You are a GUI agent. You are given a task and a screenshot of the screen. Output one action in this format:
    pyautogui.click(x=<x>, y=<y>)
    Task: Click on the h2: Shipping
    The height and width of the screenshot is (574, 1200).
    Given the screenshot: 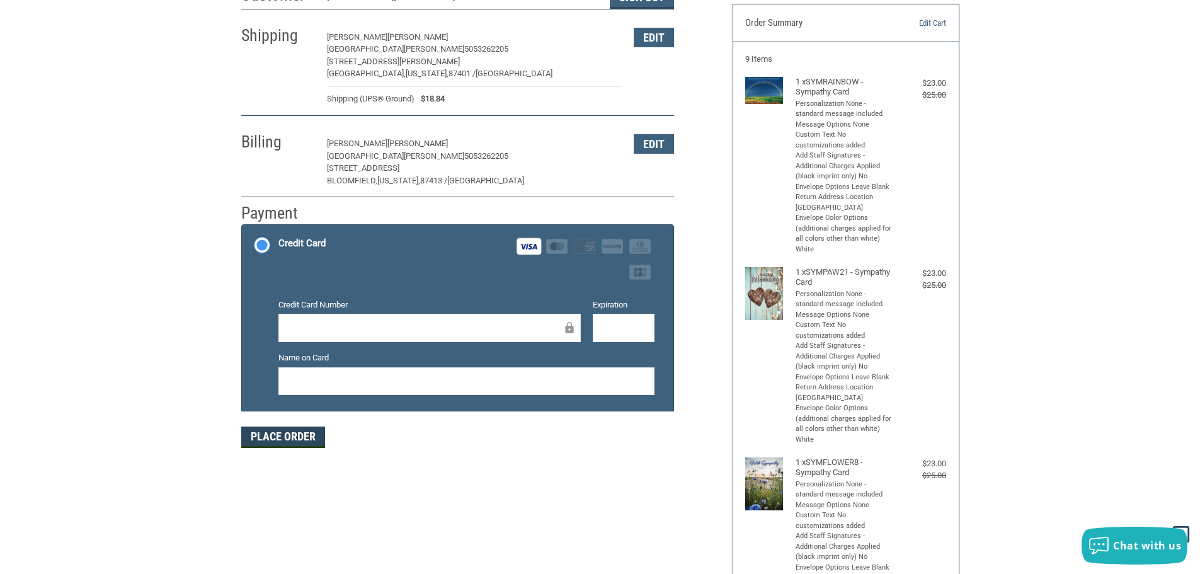 What is the action you would take?
    pyautogui.click(x=278, y=35)
    